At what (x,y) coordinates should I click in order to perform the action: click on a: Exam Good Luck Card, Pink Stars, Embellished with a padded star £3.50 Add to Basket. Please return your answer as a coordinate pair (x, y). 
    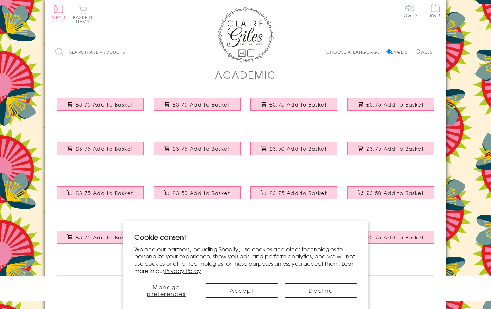
    Looking at the image, I should click on (390, 196).